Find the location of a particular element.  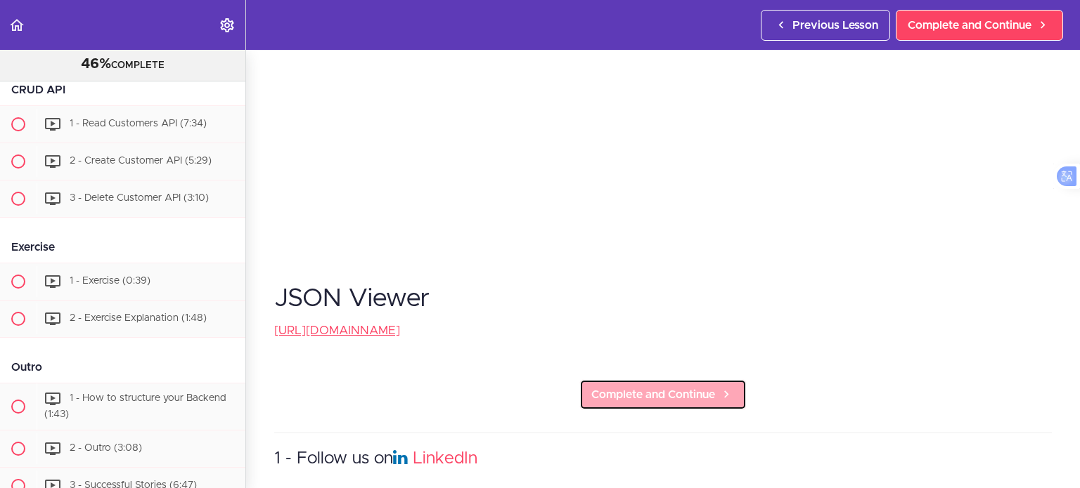

span: 2 - Create Customer API (5:29) is located at coordinates (141, 161).